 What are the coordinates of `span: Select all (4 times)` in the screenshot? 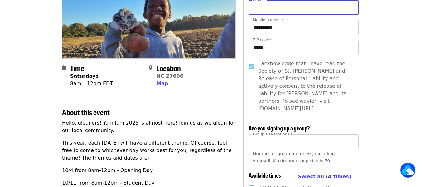 It's located at (325, 176).